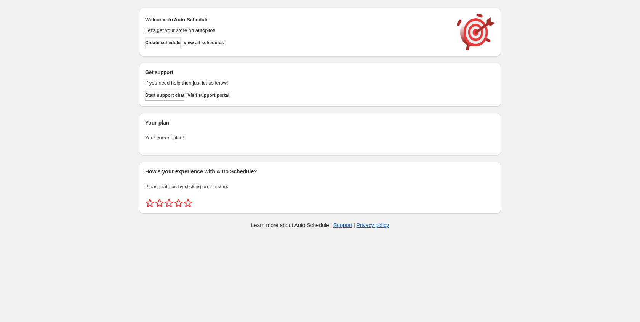 This screenshot has width=640, height=322. What do you see at coordinates (163, 43) in the screenshot?
I see `button: Create schedule` at bounding box center [163, 43].